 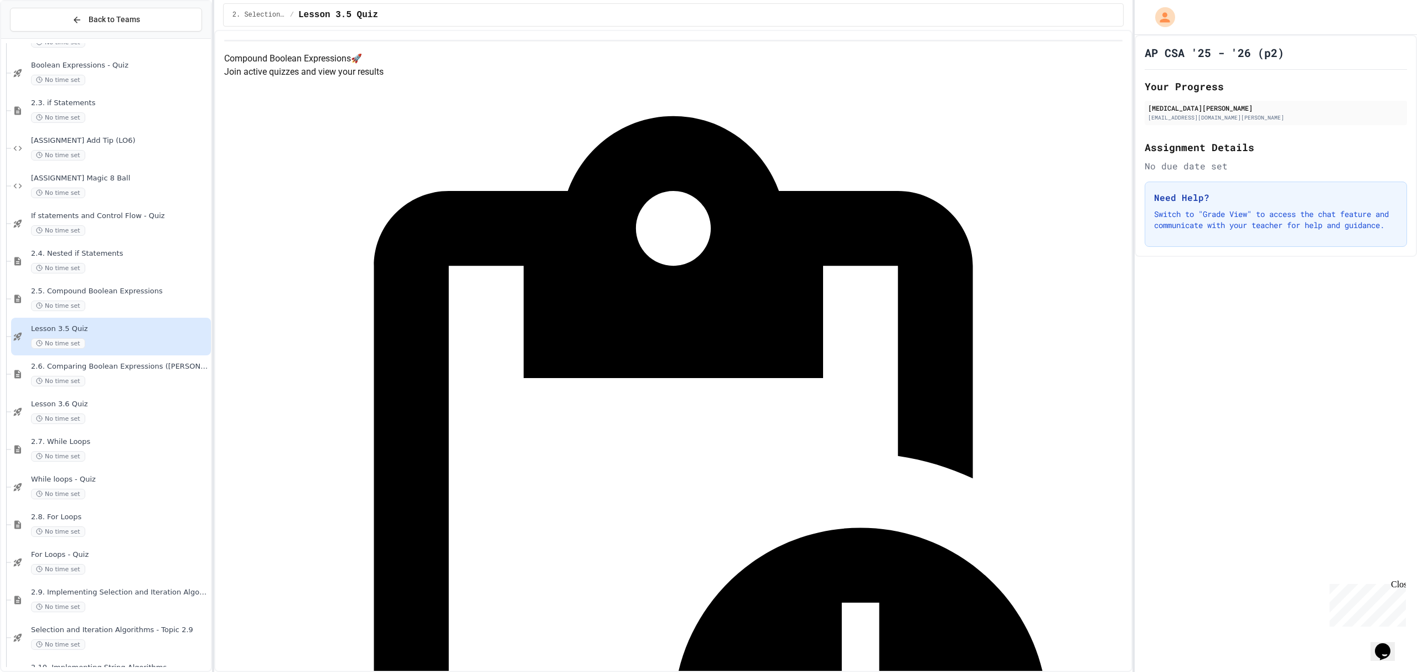 What do you see at coordinates (120, 216) in the screenshot?
I see `span: If statements and Control Flow - Quiz` at bounding box center [120, 216].